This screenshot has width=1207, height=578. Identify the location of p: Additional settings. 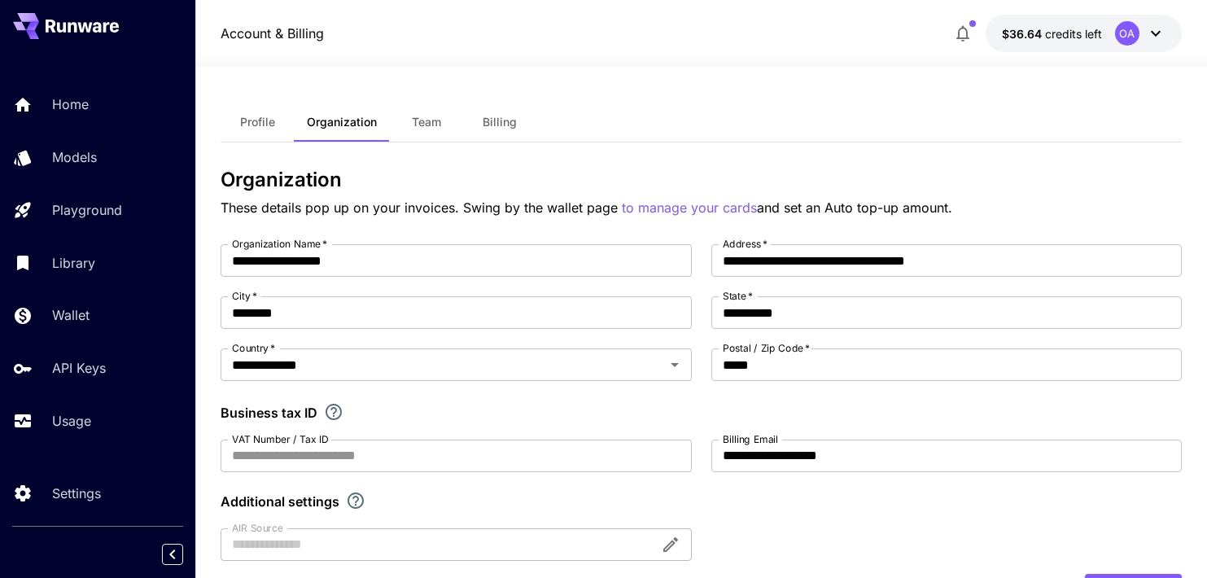
(280, 501).